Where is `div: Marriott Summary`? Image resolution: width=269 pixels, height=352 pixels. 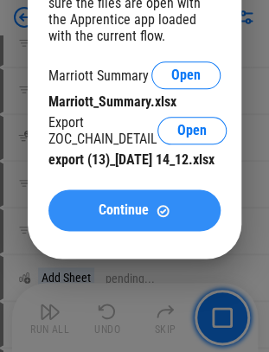 div: Marriott Summary is located at coordinates (99, 75).